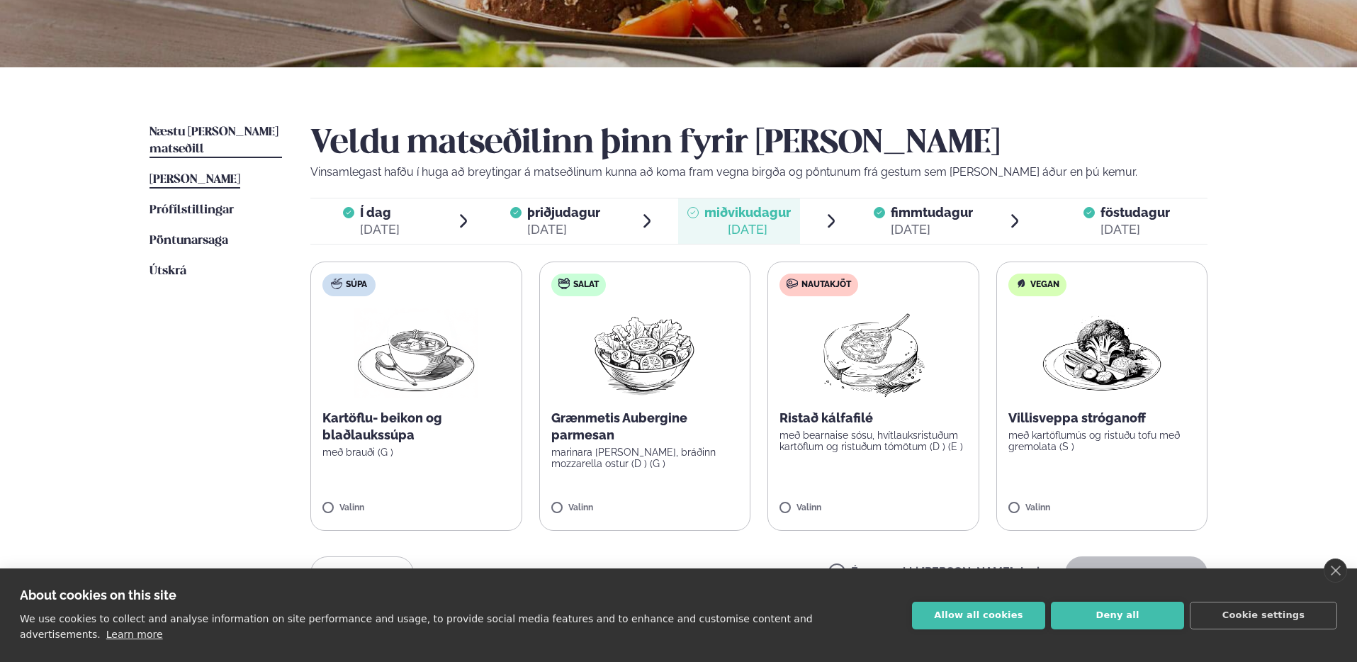 The image size is (1357, 662). I want to click on span: Salat, so click(586, 285).